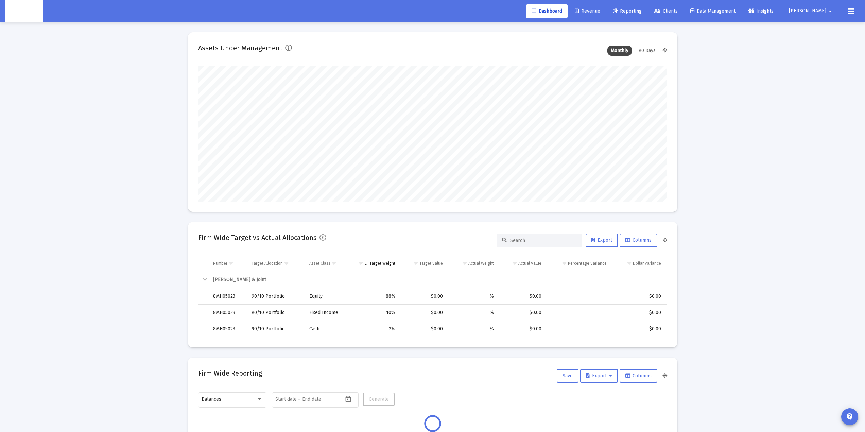 This screenshot has height=432, width=865. What do you see at coordinates (416, 263) in the screenshot?
I see `span: Show filter options for column 'Target Value'` at bounding box center [416, 263].